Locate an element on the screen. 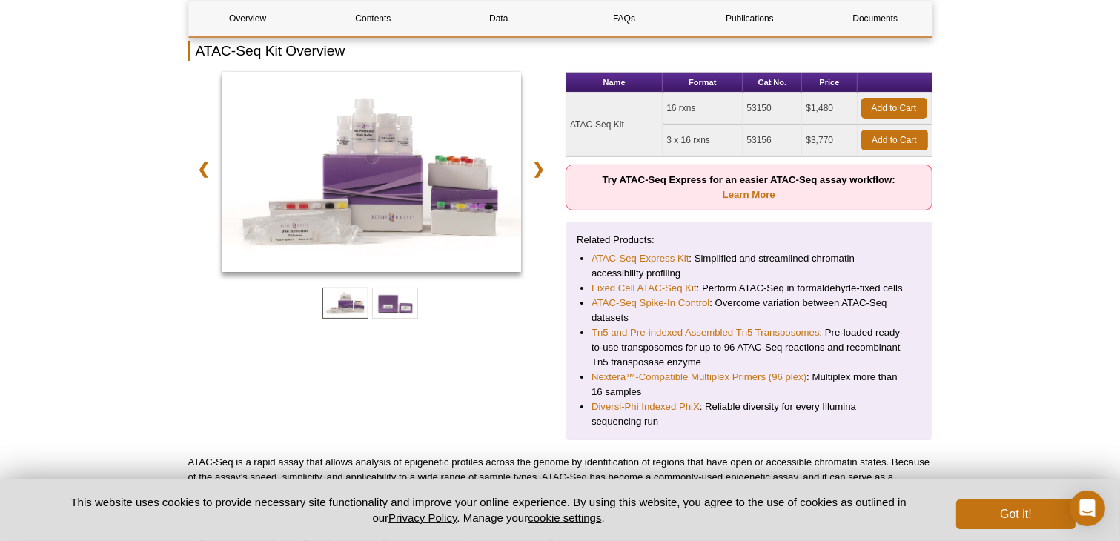 This screenshot has width=1120, height=541. p: ATAC-Seq is a rapid assay that allows analysis of epigenetic profiles across the genome by identi... is located at coordinates (560, 477).